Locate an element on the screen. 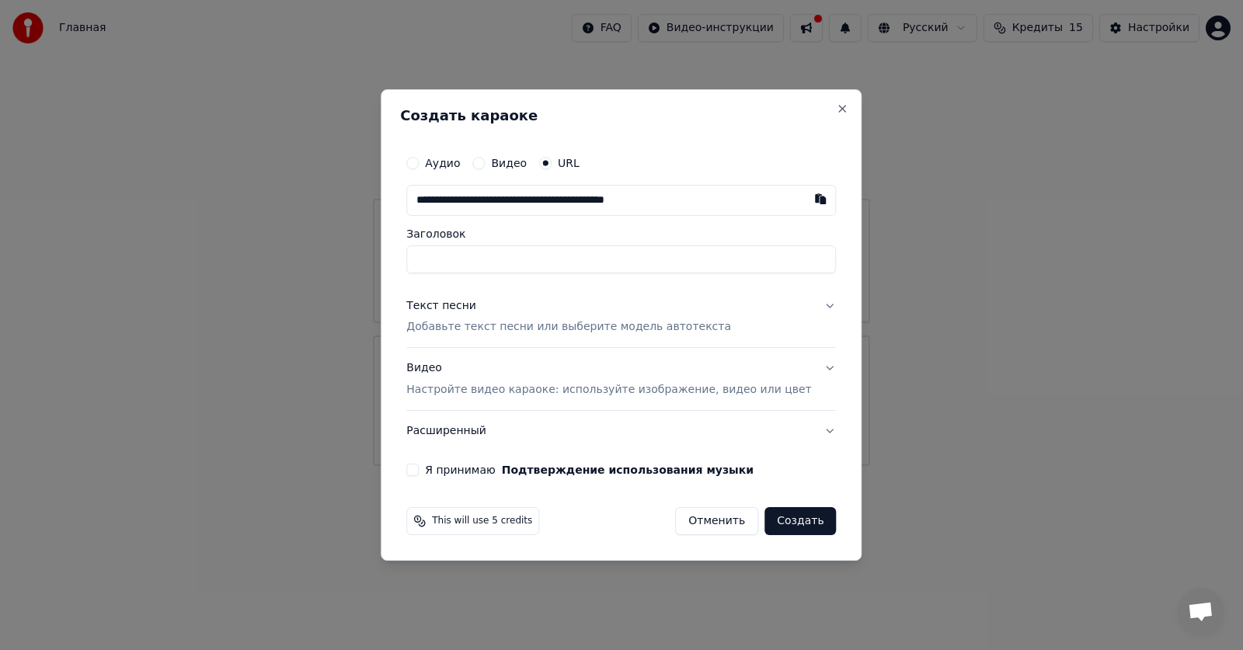 The height and width of the screenshot is (650, 1243). button: ВидеоНастройте видео караоке: используйте изображение, видео или цвет is located at coordinates (621, 380).